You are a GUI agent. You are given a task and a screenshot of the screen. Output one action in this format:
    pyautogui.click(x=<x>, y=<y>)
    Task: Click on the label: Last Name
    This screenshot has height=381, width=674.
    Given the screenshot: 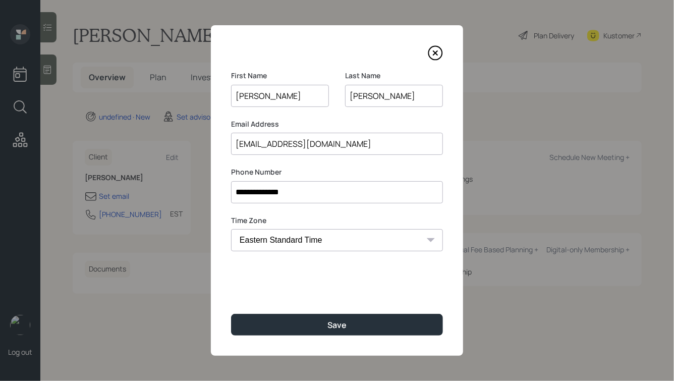 What is the action you would take?
    pyautogui.click(x=394, y=76)
    